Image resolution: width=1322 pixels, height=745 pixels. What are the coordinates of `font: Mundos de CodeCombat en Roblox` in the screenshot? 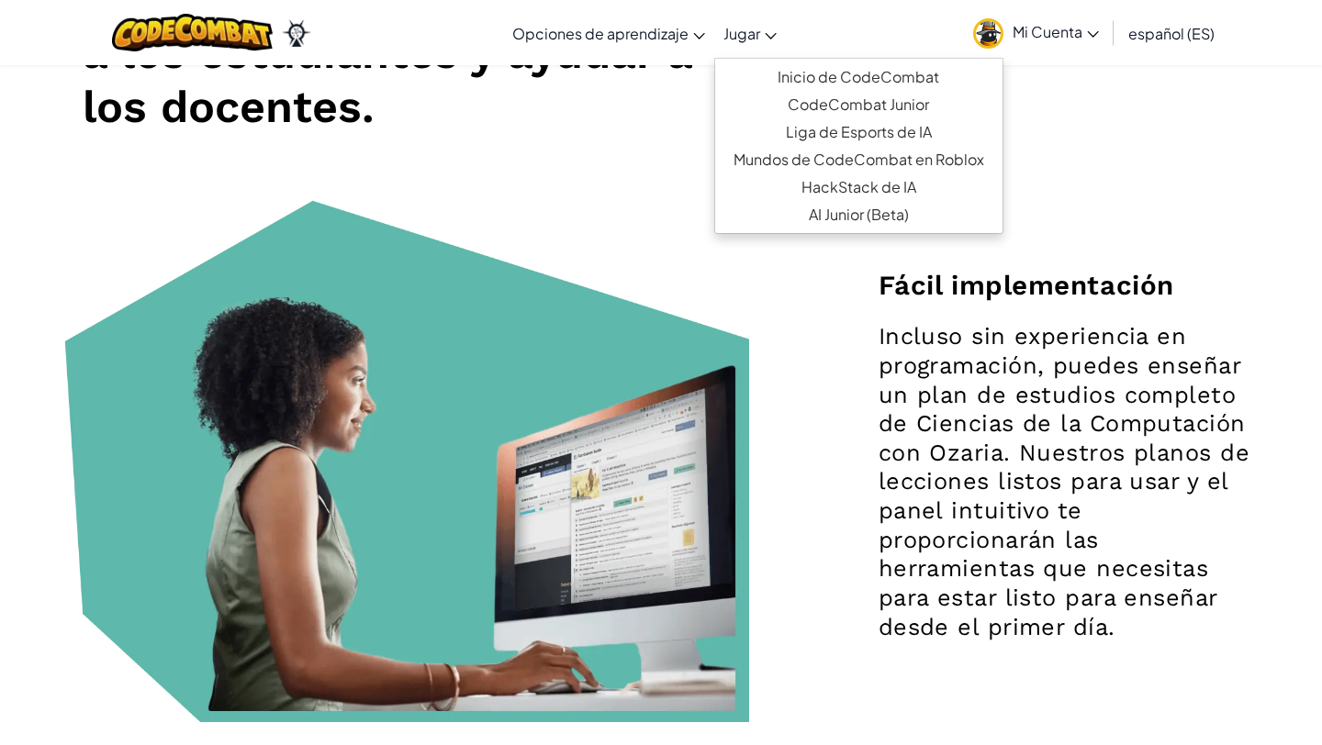 It's located at (858, 159).